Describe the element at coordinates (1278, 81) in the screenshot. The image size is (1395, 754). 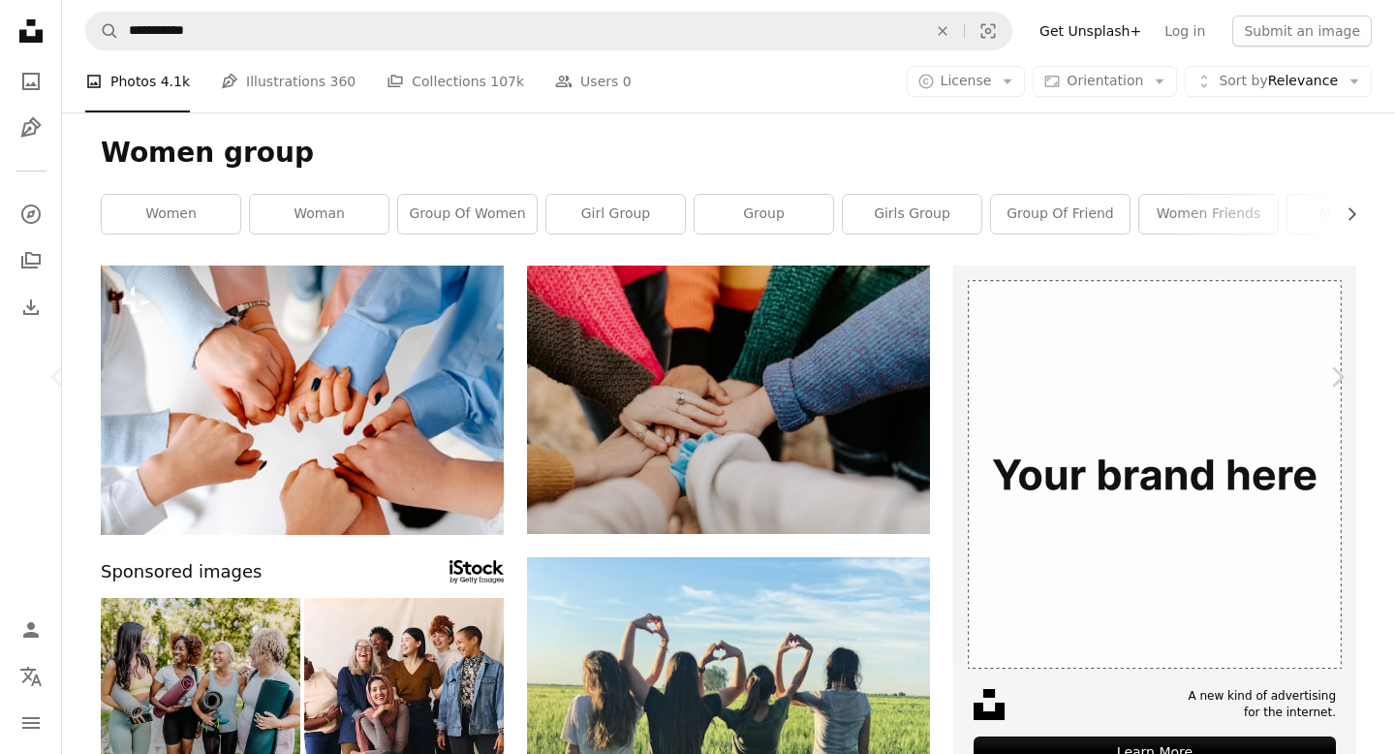
I see `span: Relevance` at that location.